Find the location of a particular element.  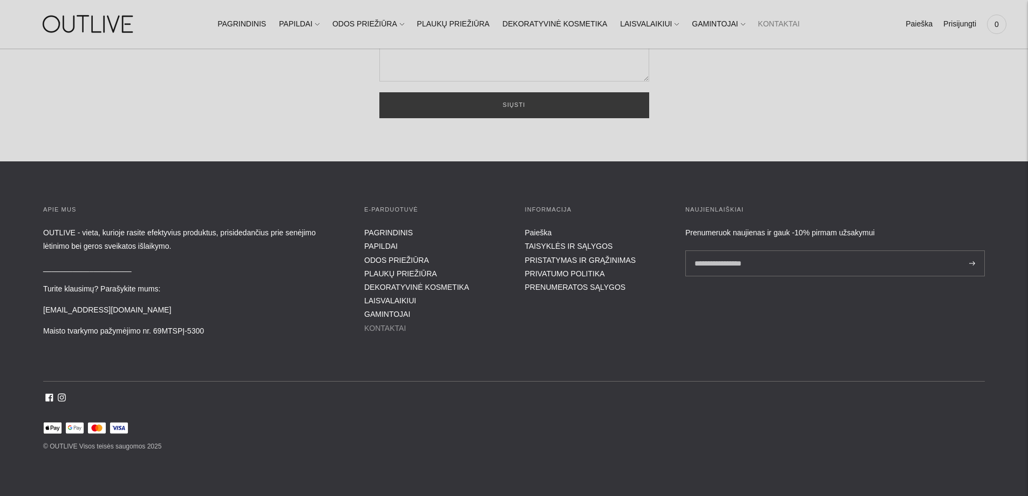

a: 0 is located at coordinates (997, 24).